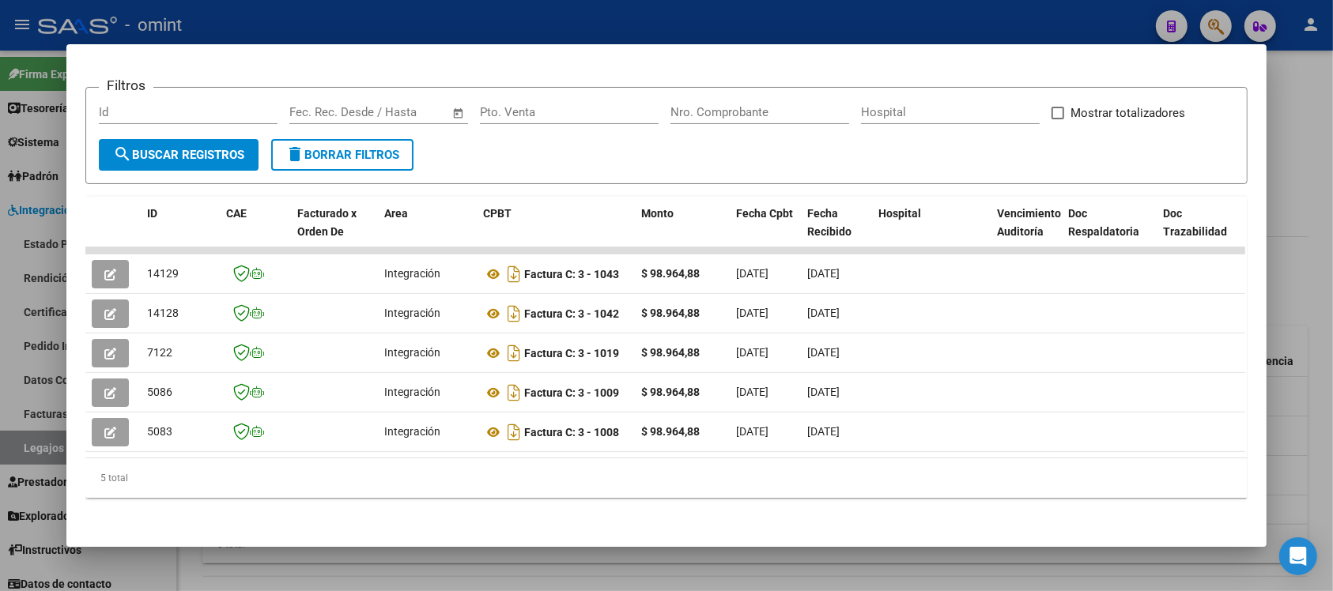 This screenshot has height=591, width=1333. What do you see at coordinates (160, 353) in the screenshot?
I see `span: 7122` at bounding box center [160, 353].